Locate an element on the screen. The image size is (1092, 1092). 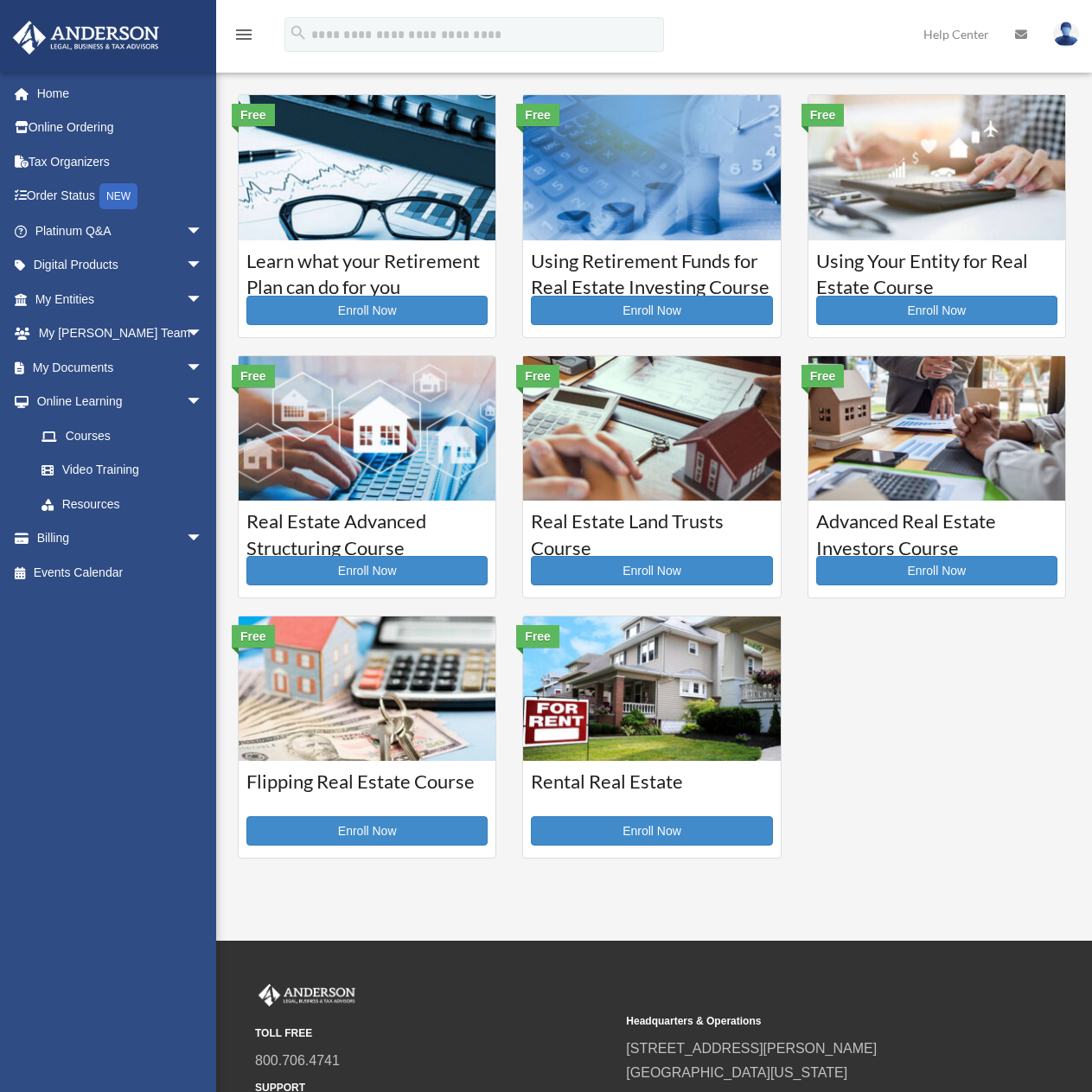
i: menu is located at coordinates (244, 35).